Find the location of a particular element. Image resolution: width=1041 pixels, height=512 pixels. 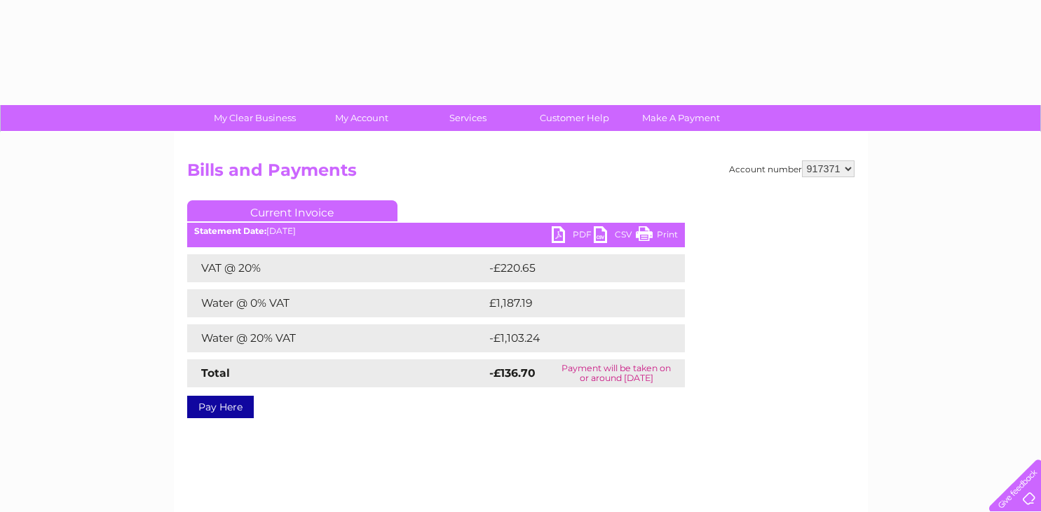

td: Water @ 20% VAT is located at coordinates (336, 338).